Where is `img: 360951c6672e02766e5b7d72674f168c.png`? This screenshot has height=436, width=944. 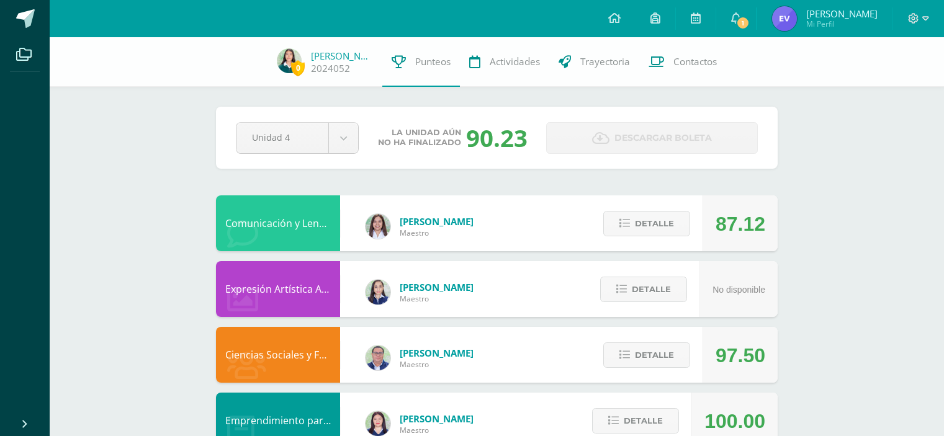
img: 360951c6672e02766e5b7d72674f168c.png is located at coordinates (378, 292).